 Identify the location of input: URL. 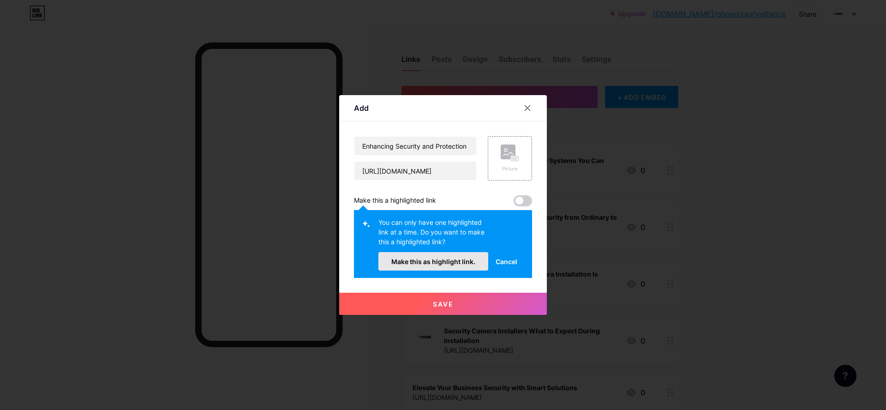
(415, 171).